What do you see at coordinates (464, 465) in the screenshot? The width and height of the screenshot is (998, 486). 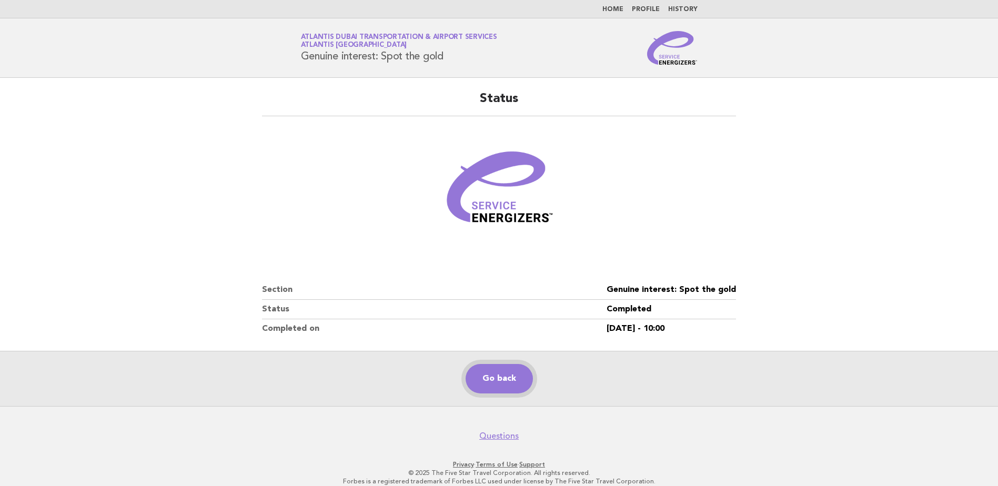 I see `a: Privacy` at bounding box center [464, 465].